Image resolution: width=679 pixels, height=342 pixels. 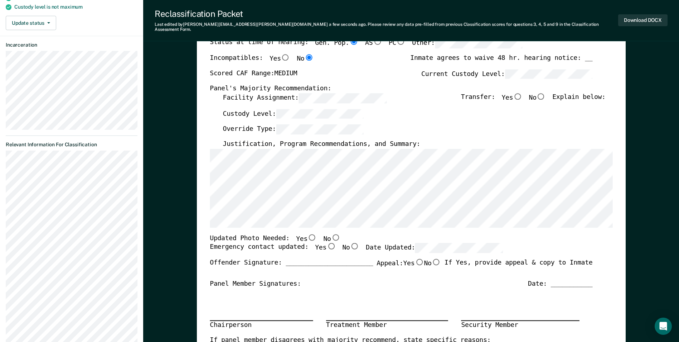 I want to click on div: Status at time of hearing:, so click(x=366, y=46).